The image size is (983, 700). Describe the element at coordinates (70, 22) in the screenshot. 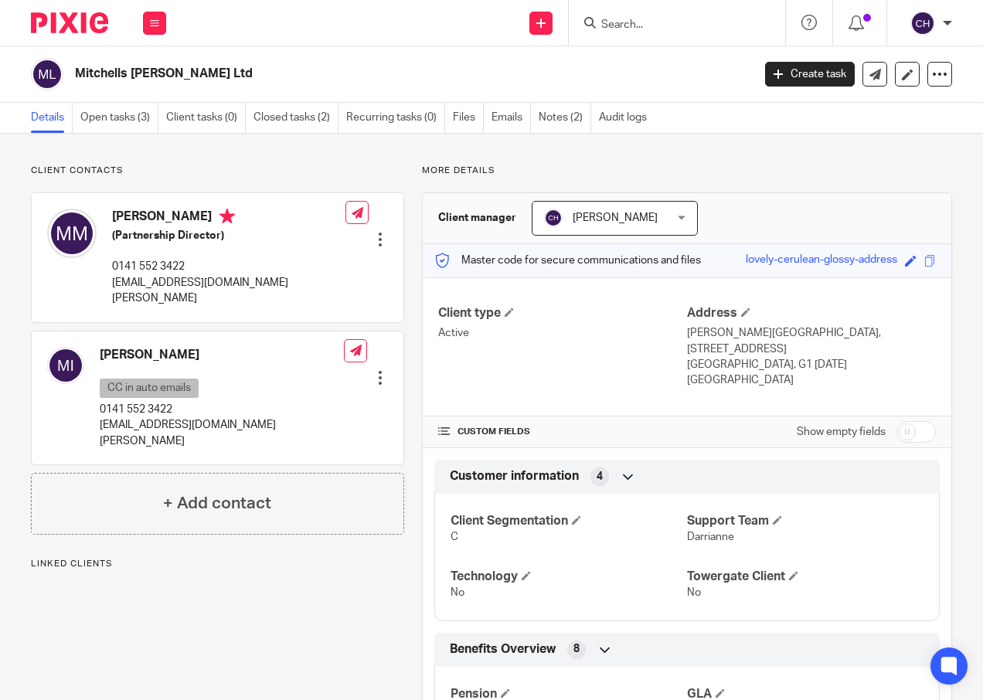

I see `img: Pixie` at that location.